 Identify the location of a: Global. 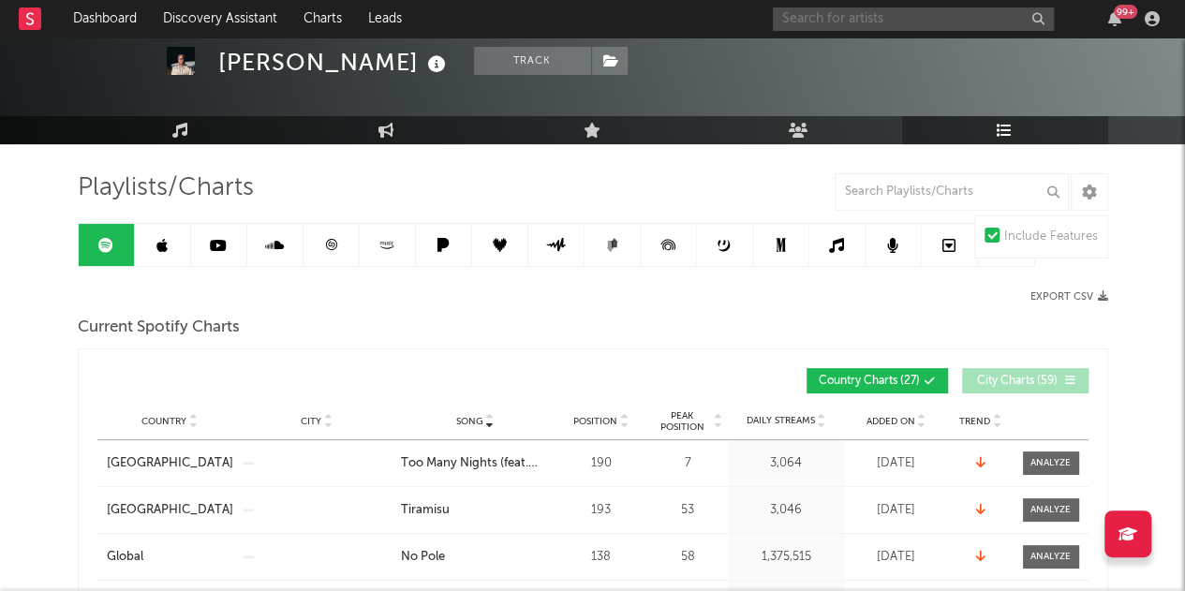
(170, 557).